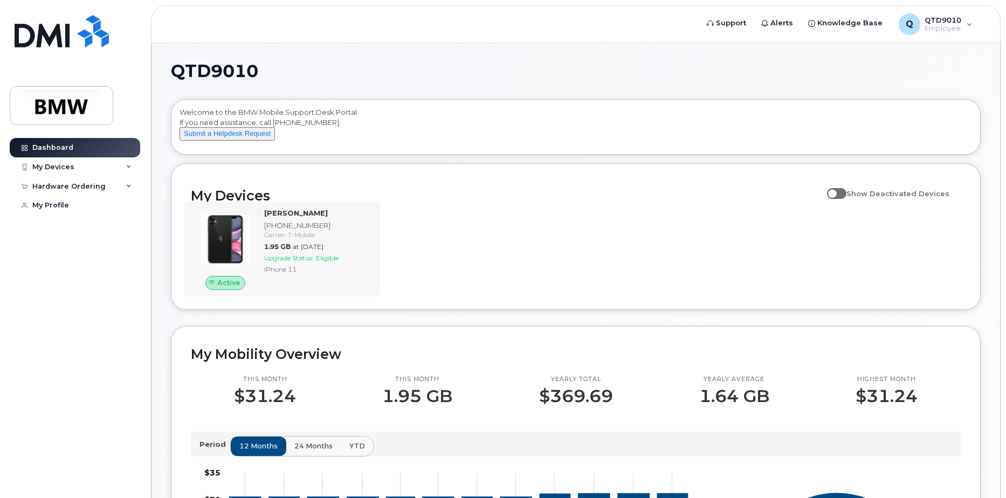  Describe the element at coordinates (316, 235) in the screenshot. I see `div: Carrier: T-Mobile` at that location.